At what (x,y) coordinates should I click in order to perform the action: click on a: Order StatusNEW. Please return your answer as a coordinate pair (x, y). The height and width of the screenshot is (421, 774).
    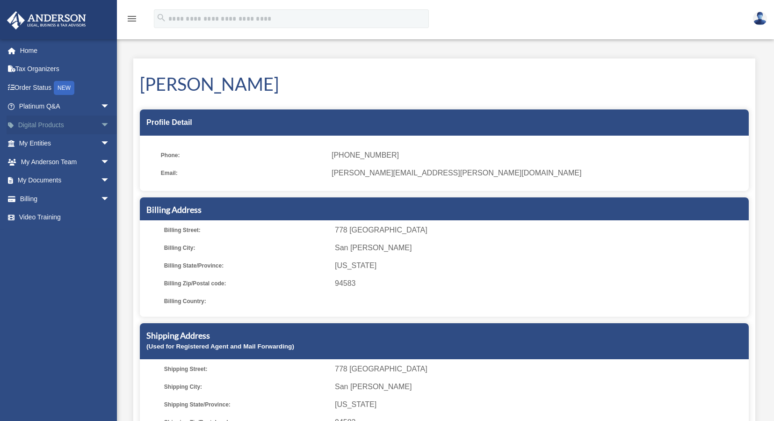
    Looking at the image, I should click on (65, 87).